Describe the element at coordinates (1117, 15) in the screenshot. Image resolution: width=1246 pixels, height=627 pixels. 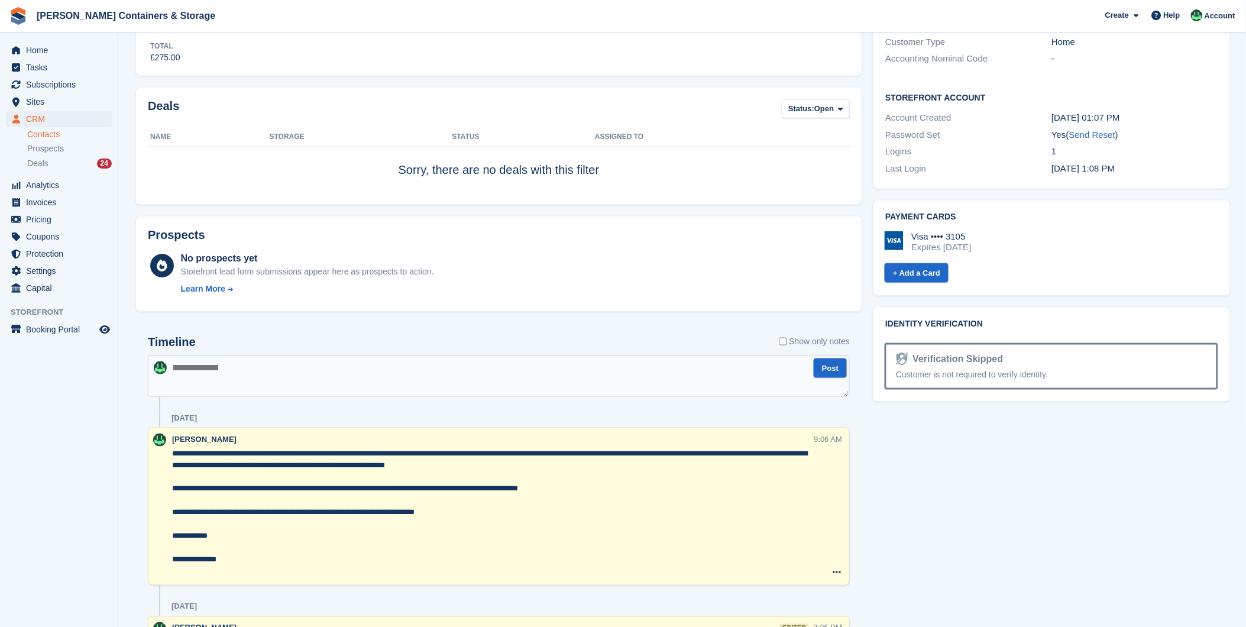
I see `span: Create` at that location.